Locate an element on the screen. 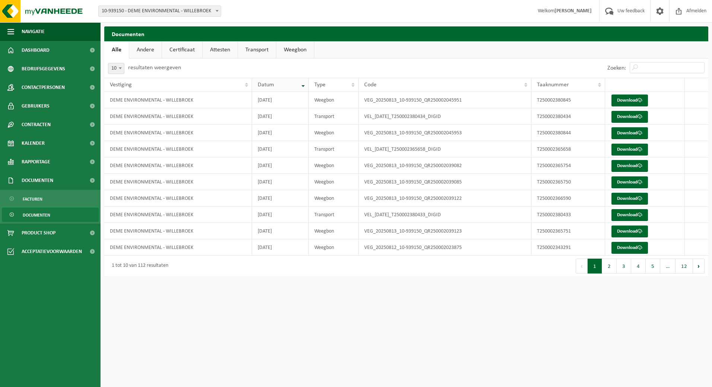 This screenshot has width=712, height=387. a: Alle is located at coordinates (117, 50).